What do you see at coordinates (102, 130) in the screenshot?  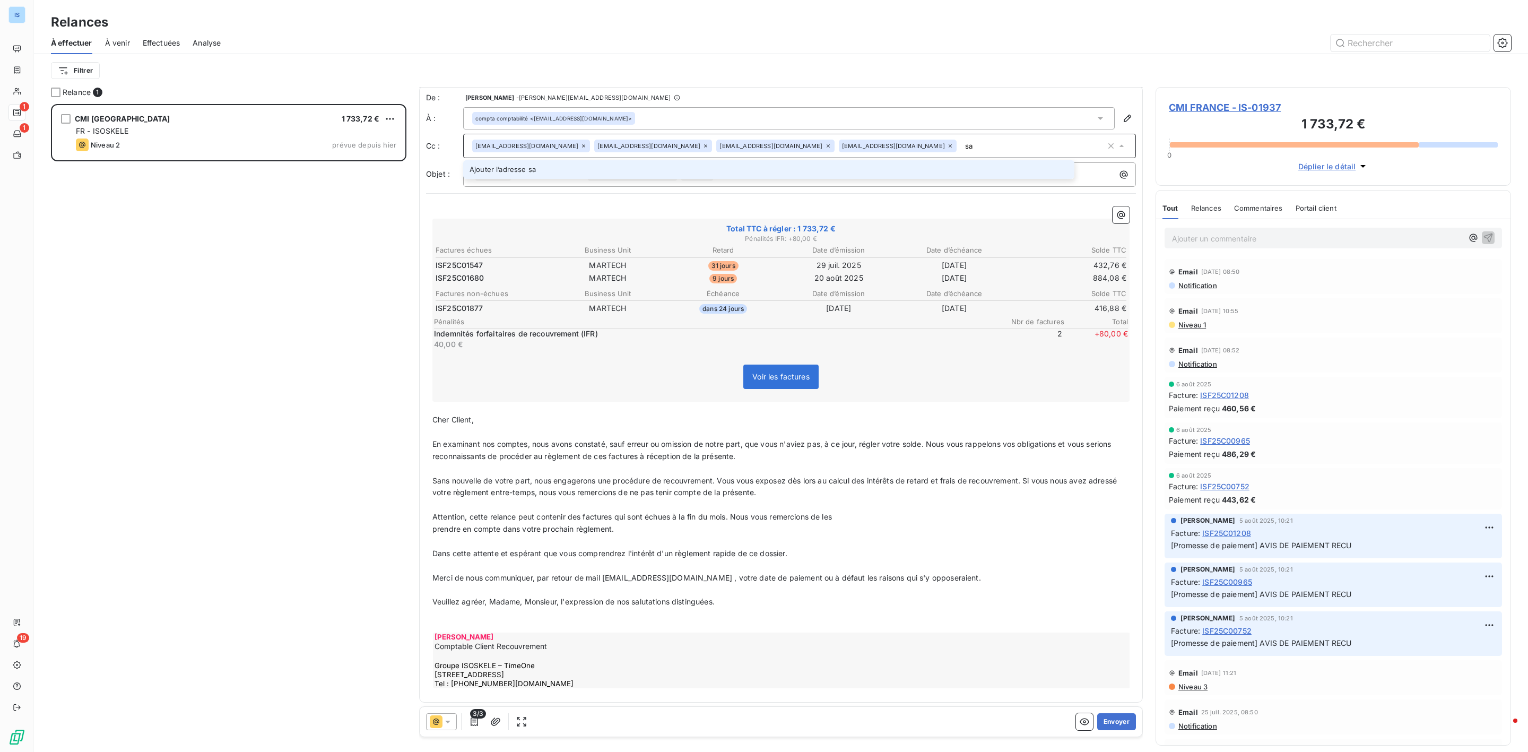 I see `span: FR - ISOSKELE` at bounding box center [102, 130].